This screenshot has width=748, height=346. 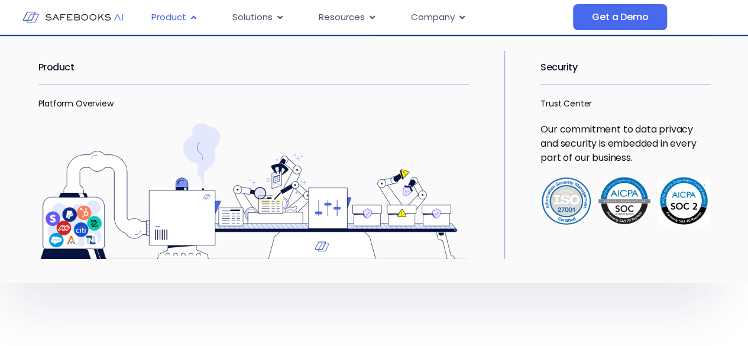 I want to click on h2: Product, so click(x=254, y=67).